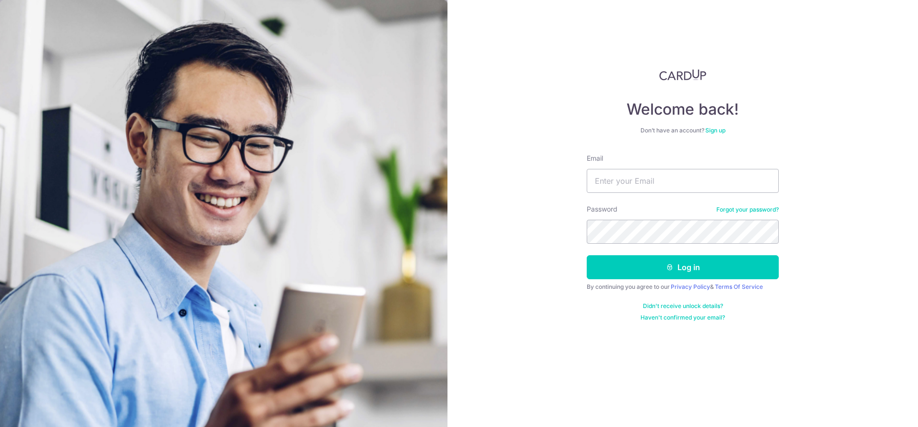  Describe the element at coordinates (683, 268) in the screenshot. I see `button: Log in` at that location.